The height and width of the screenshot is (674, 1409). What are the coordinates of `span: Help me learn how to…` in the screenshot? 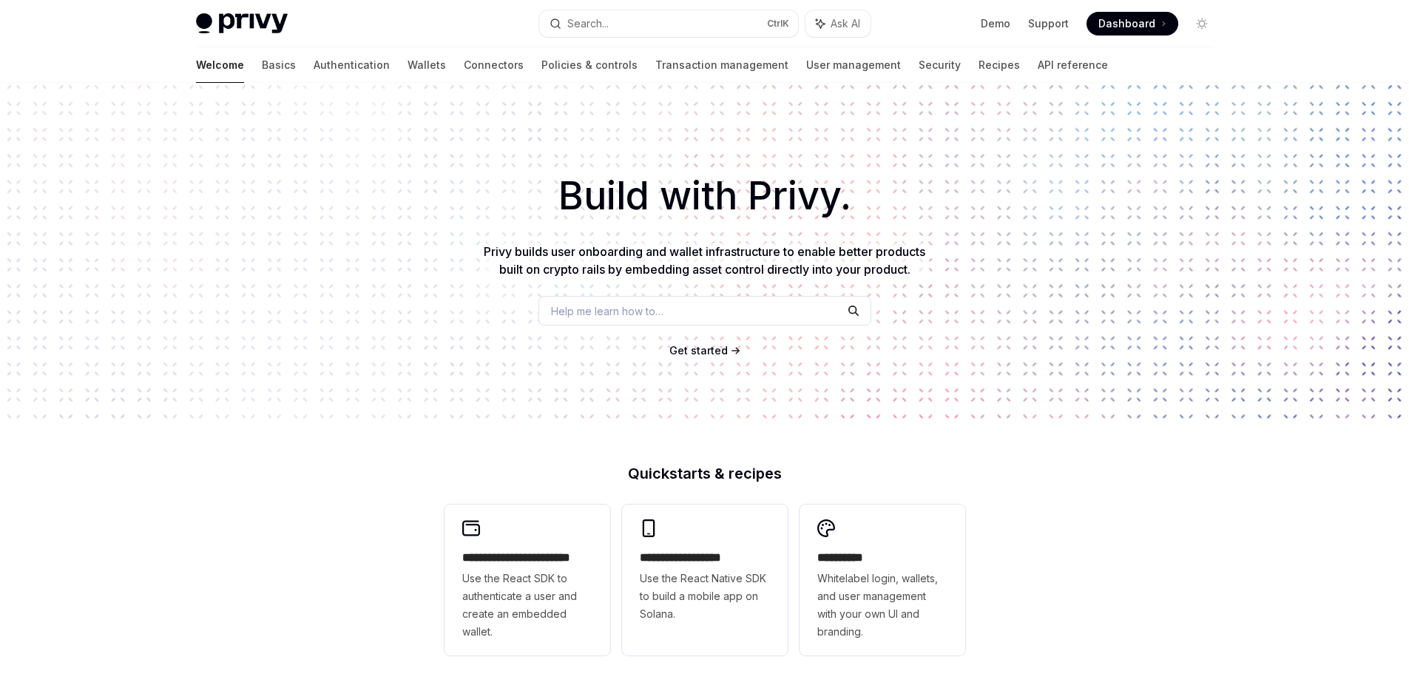 It's located at (607, 311).